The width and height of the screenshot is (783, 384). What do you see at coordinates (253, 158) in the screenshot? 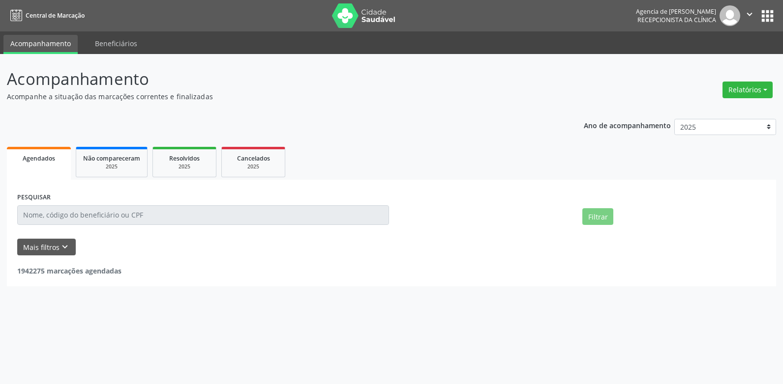
I see `span: Cancelados` at bounding box center [253, 158].